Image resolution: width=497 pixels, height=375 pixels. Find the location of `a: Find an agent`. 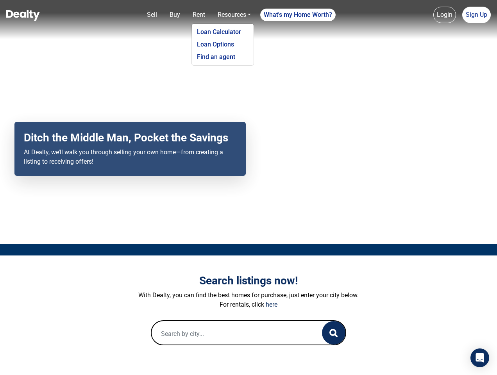

a: Find an agent is located at coordinates (223, 57).